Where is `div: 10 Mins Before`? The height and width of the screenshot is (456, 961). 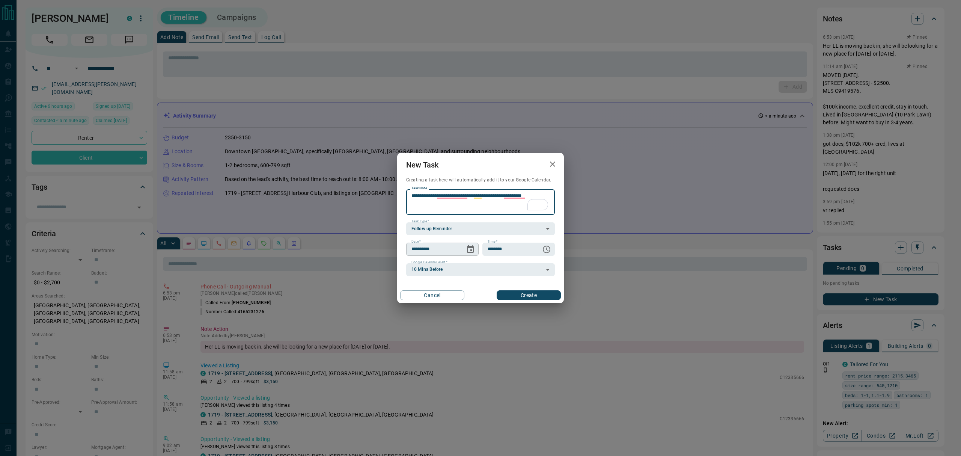 div: 10 Mins Before is located at coordinates (480, 269).